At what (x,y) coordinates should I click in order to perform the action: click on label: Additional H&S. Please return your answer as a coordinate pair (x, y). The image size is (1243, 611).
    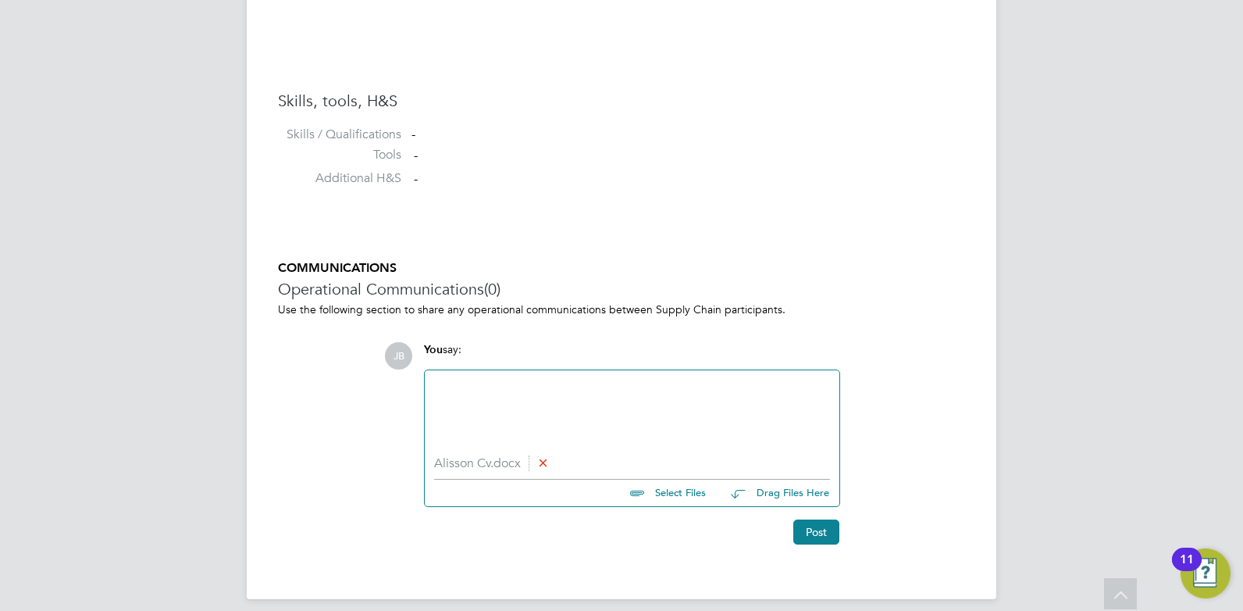
    Looking at the image, I should click on (340, 178).